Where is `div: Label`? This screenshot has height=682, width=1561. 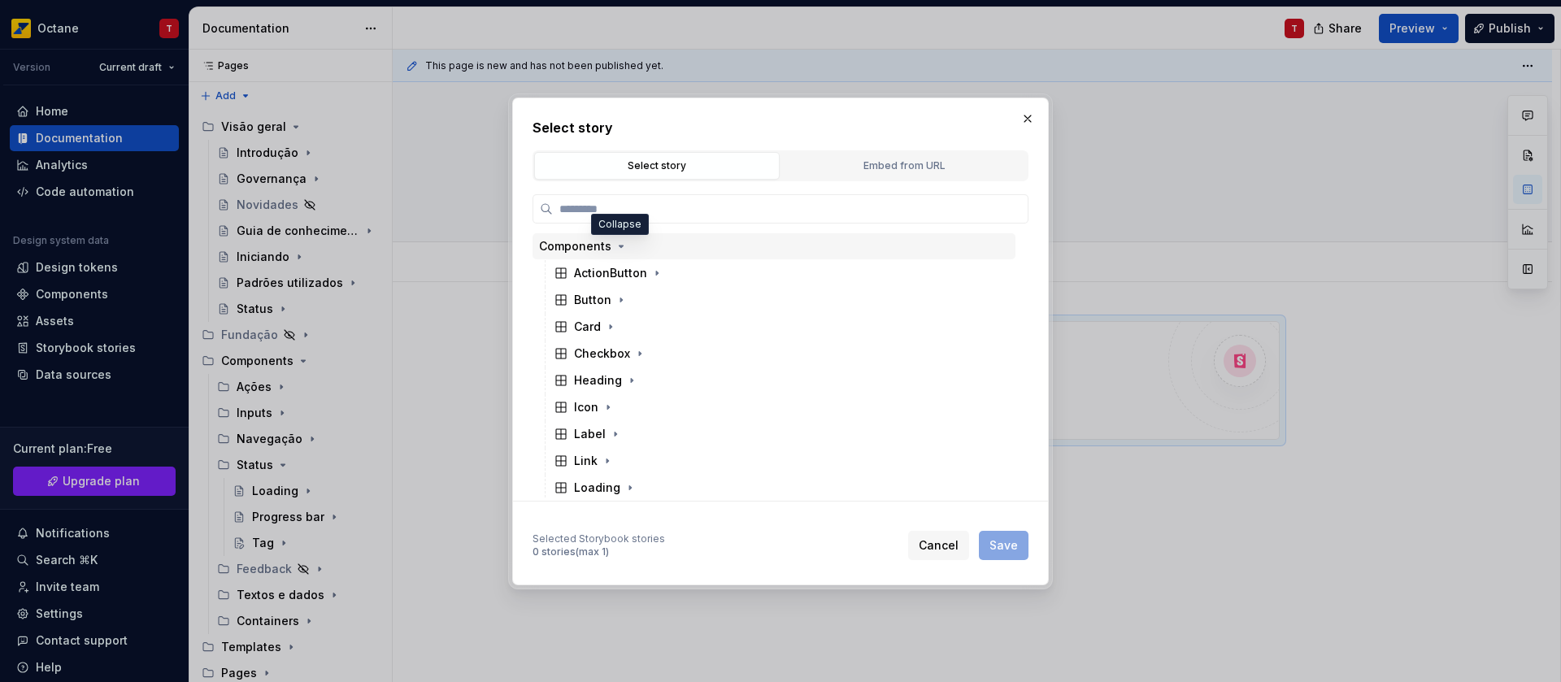 div: Label is located at coordinates (590, 434).